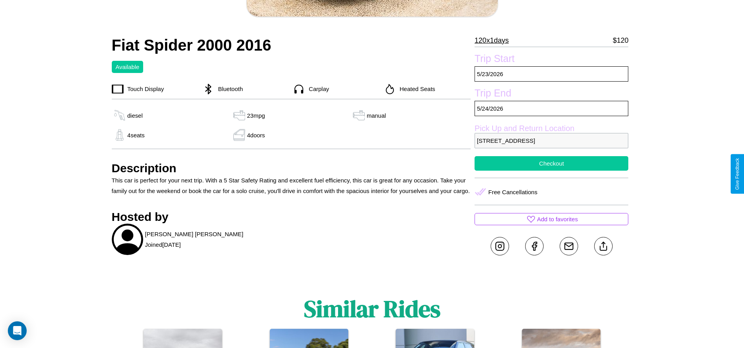  I want to click on p: 4 doors, so click(256, 135).